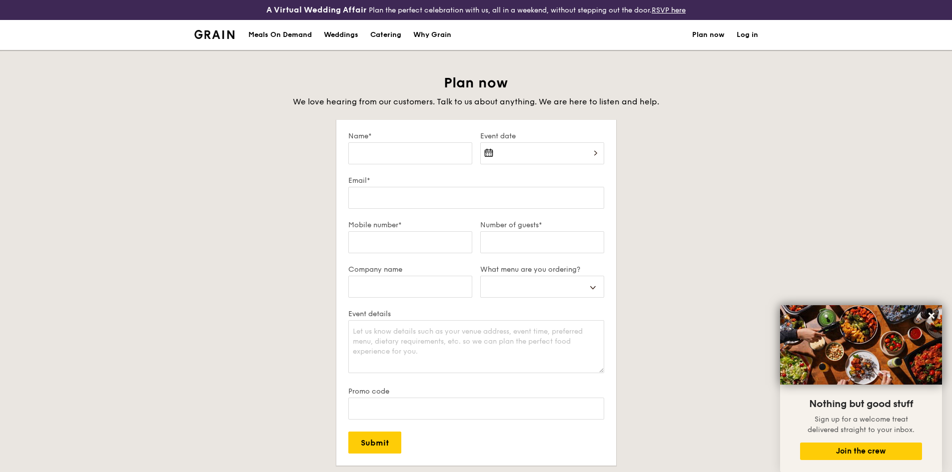 This screenshot has height=472, width=952. Describe the element at coordinates (476, 347) in the screenshot. I see `textarea: Let us know details such as your venue address, event time, preferred menu, dietary requirements,...` at that location.